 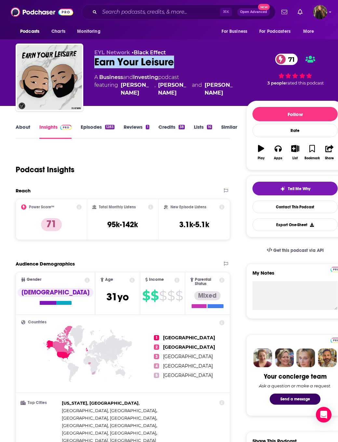 I want to click on span: 3, so click(x=156, y=357).